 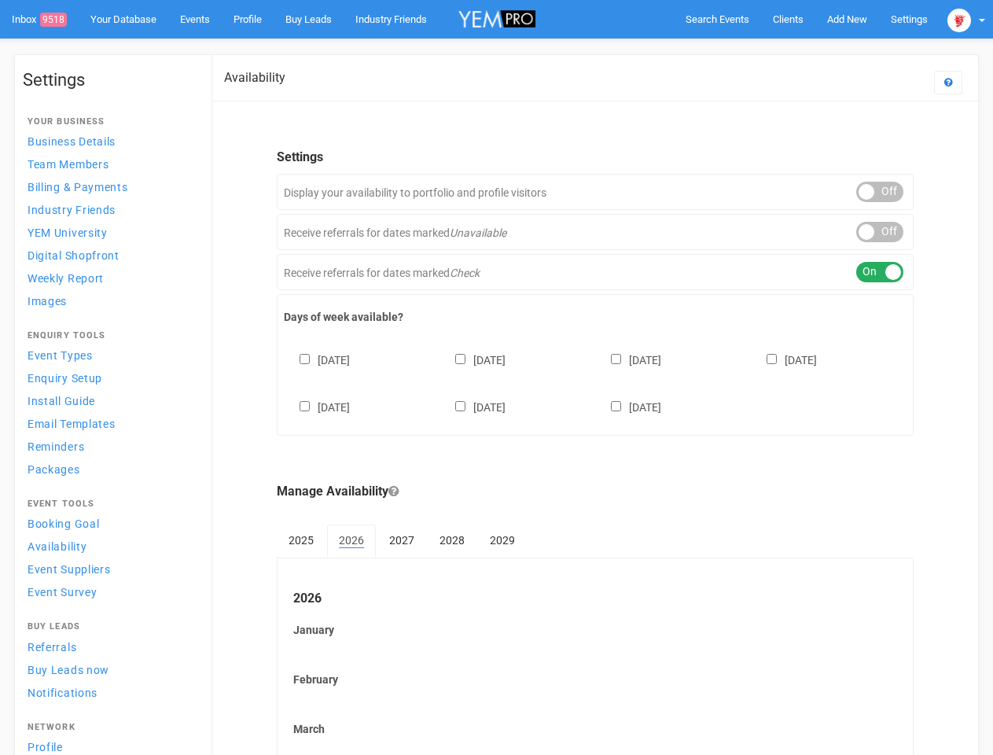 What do you see at coordinates (72, 141) in the screenshot?
I see `span: Business Details` at bounding box center [72, 141].